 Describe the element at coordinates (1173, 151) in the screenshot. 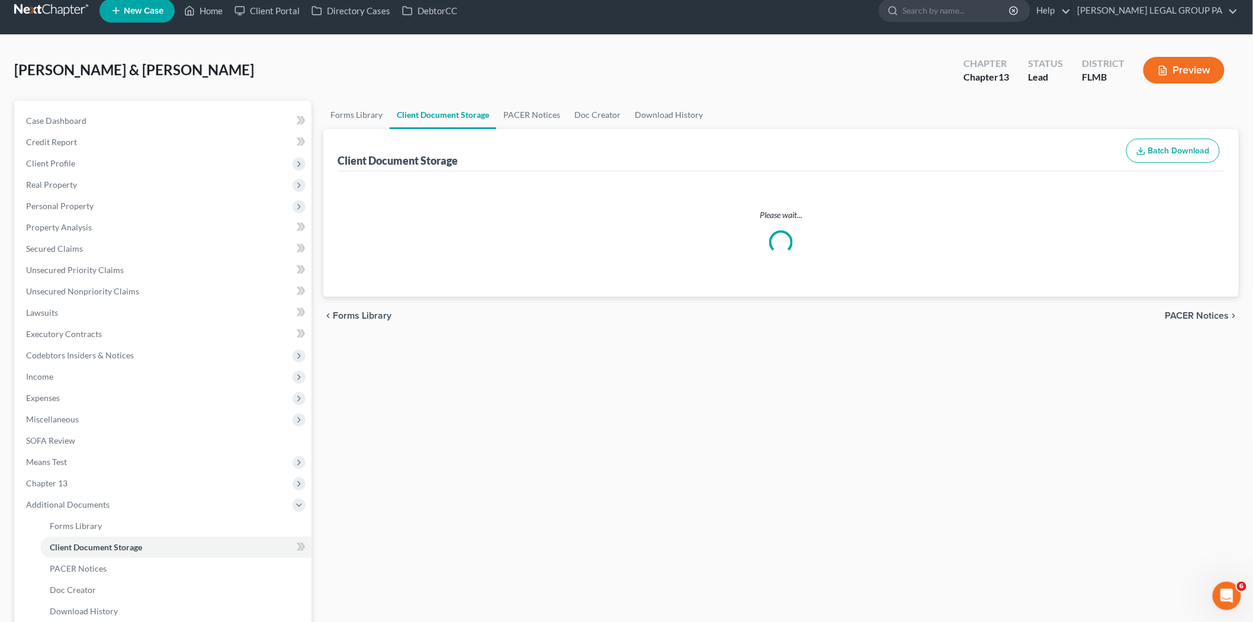

I see `button: Batch Download` at that location.